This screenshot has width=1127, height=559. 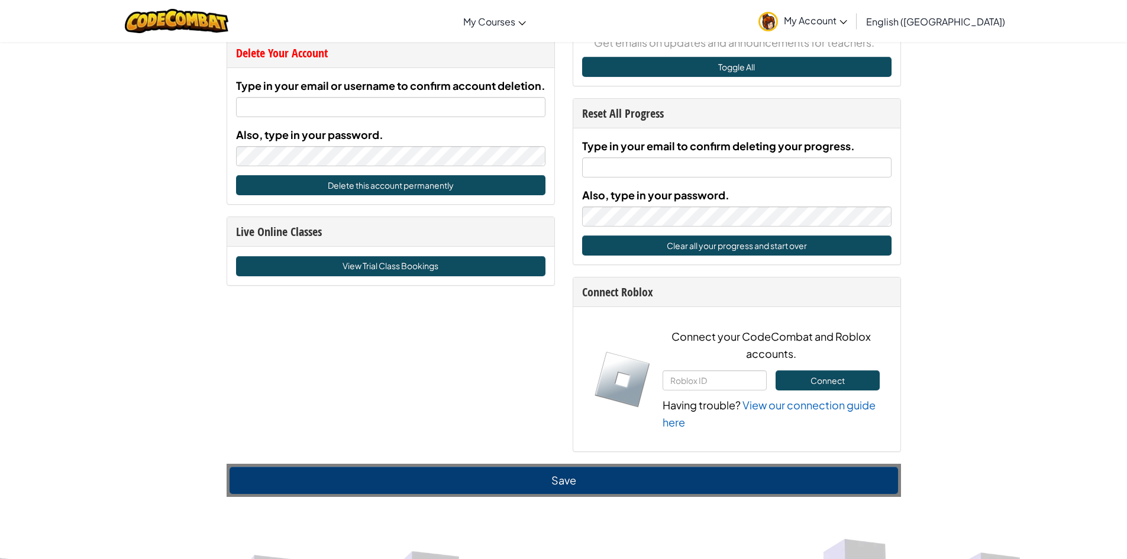 I want to click on span: Get emails on updates and announcements for teachers., so click(x=742, y=42).